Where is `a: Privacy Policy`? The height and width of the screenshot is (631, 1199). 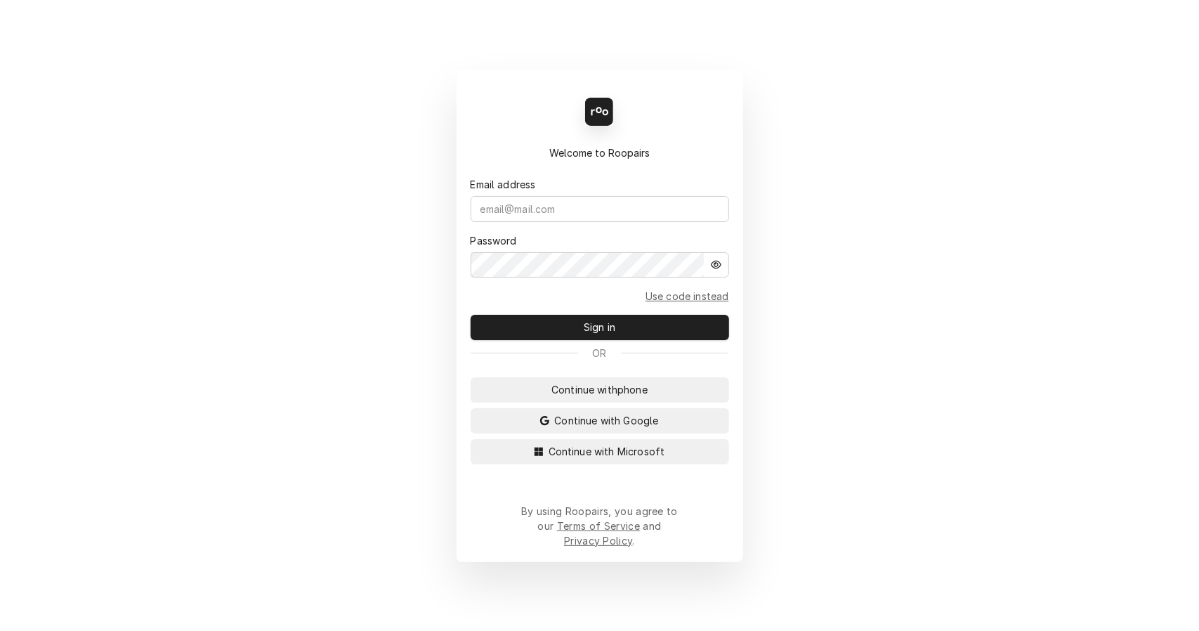 a: Privacy Policy is located at coordinates (598, 540).